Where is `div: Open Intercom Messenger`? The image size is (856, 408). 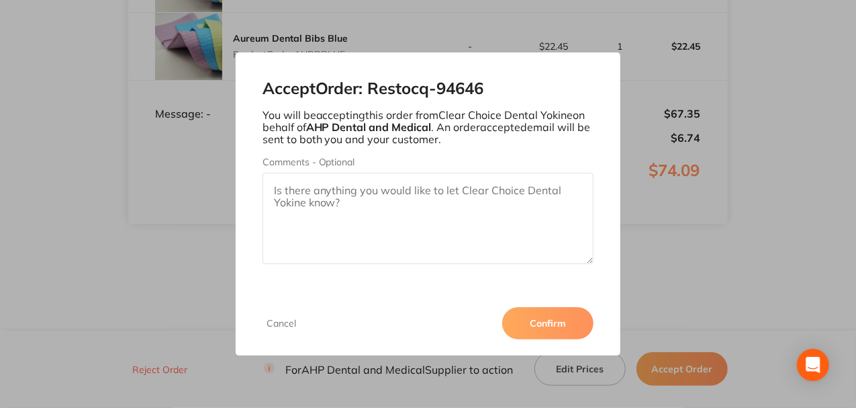
div: Open Intercom Messenger is located at coordinates (813, 365).